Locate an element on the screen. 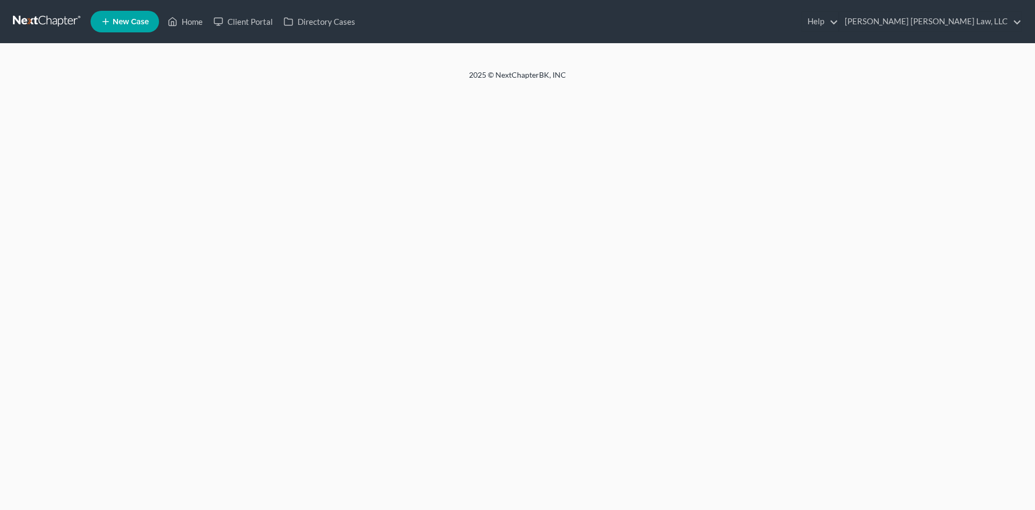 This screenshot has width=1035, height=510. new-legal-case-button: New Case is located at coordinates (125, 22).